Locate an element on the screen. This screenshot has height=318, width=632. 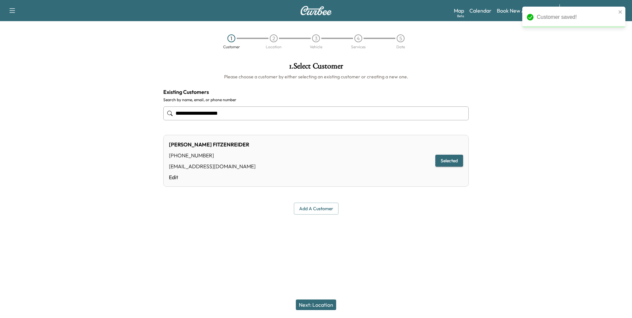
button: Add a customer is located at coordinates (316, 209).